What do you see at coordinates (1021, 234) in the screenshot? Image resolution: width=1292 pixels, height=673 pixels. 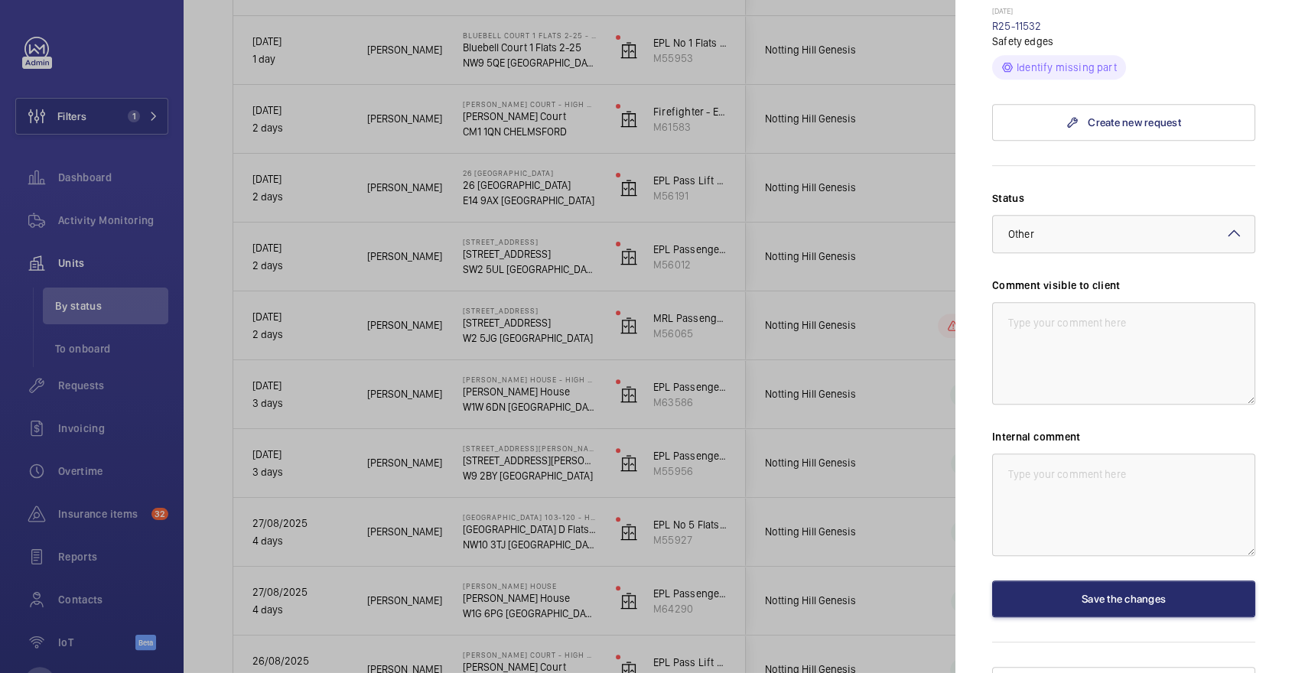 I see `span: Other` at bounding box center [1021, 234].